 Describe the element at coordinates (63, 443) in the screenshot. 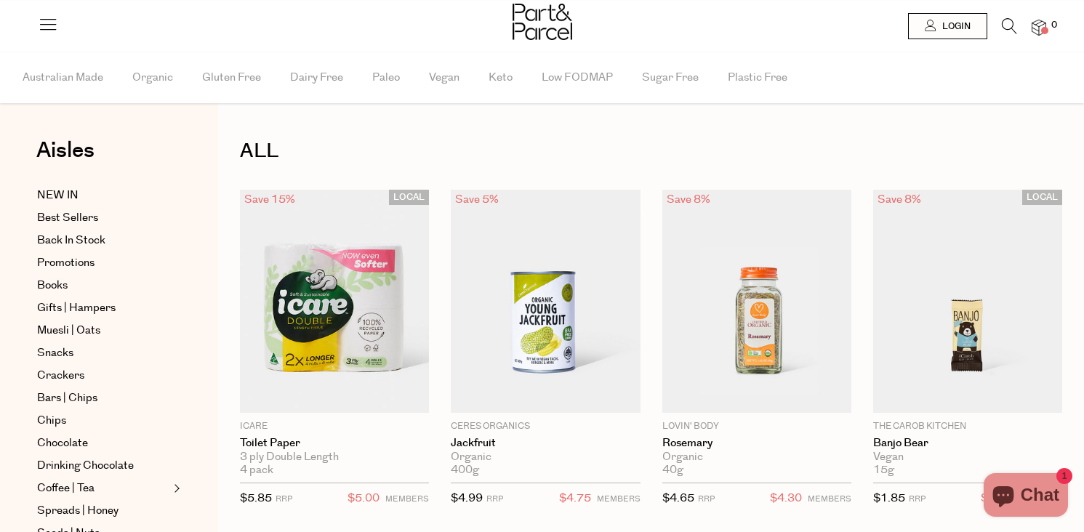

I see `span: Chocolate` at that location.